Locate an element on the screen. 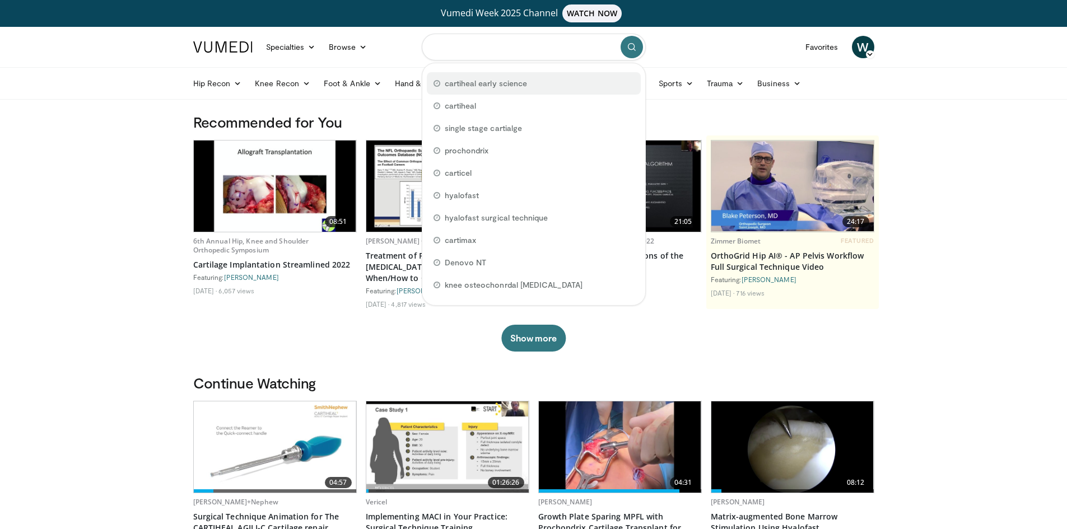 The height and width of the screenshot is (529, 1067). img: f80f3ce6-85cd-4b71-88ce-e118548116d1.620x360_q85_upscale.jpg is located at coordinates (275, 447).